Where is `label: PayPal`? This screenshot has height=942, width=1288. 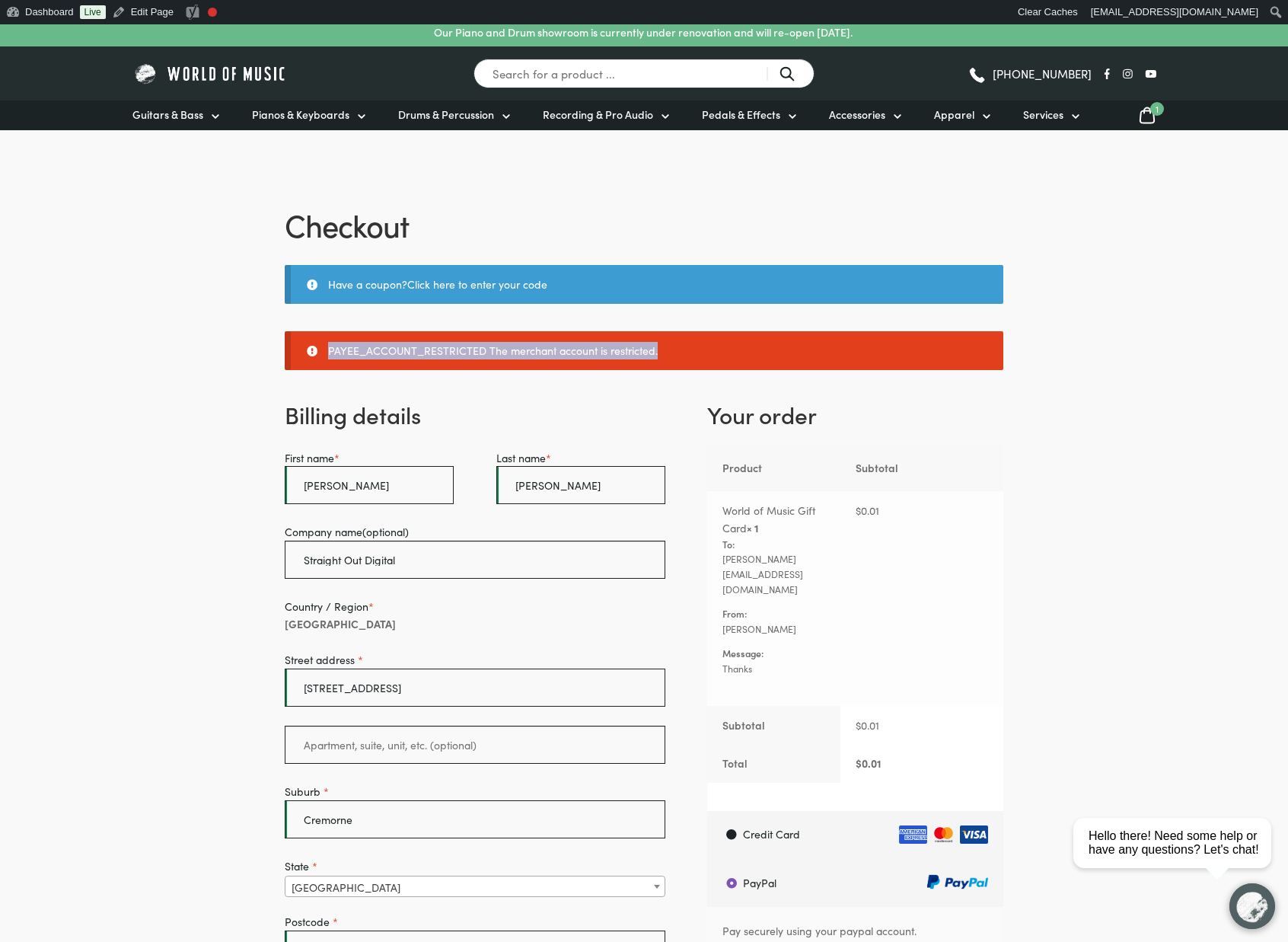 label: PayPal is located at coordinates (857, 883).